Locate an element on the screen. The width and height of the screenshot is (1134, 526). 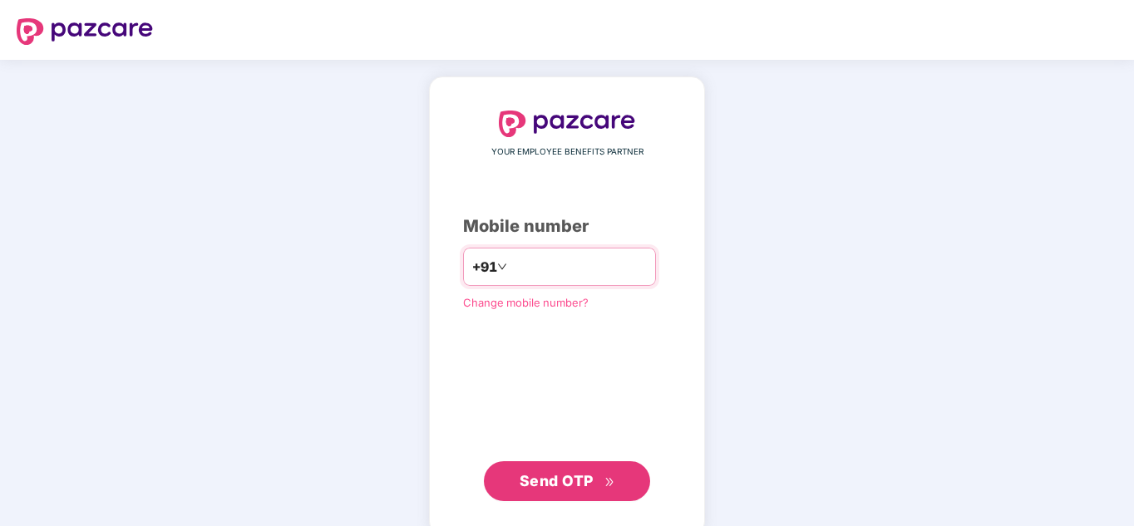
span: double-right is located at coordinates (610, 482).